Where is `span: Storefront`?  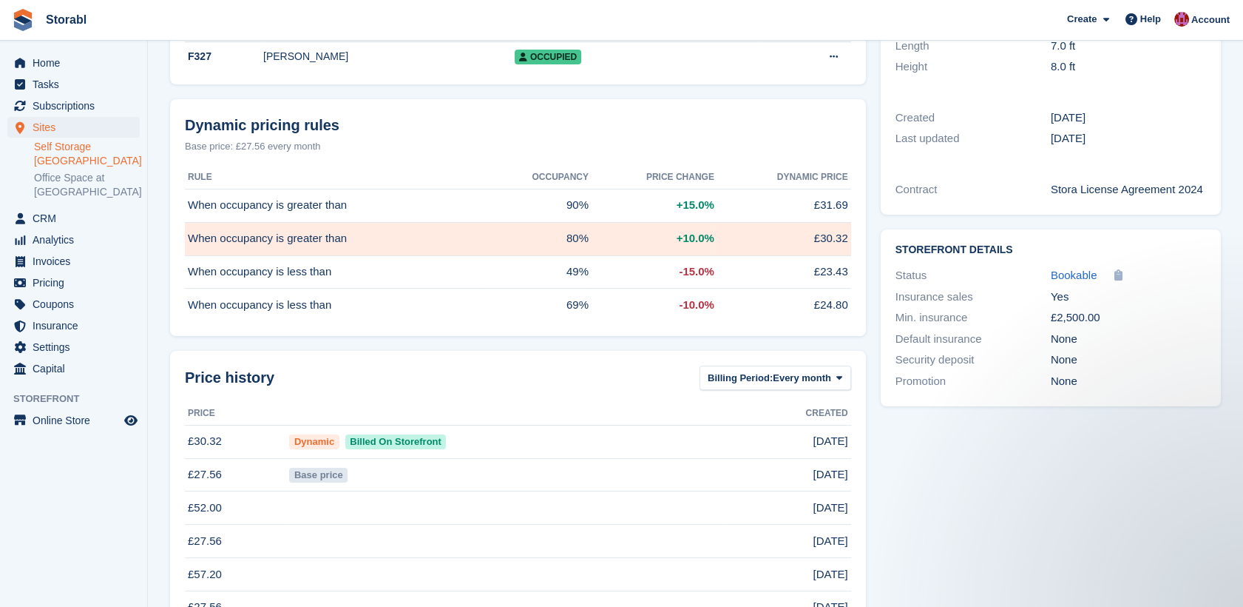 span: Storefront is located at coordinates (80, 399).